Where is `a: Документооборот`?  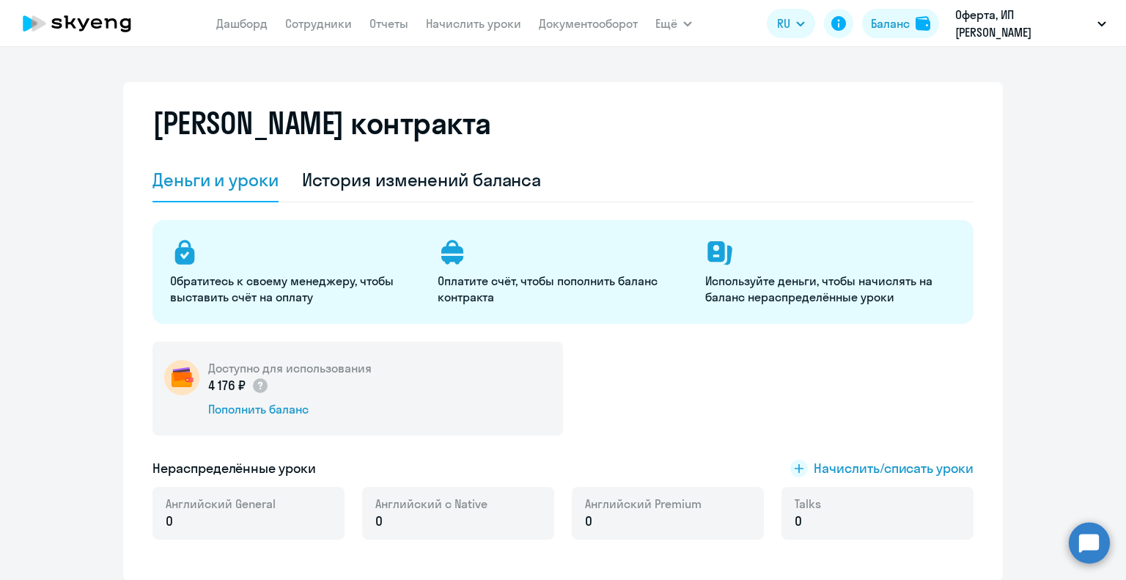
a: Документооборот is located at coordinates (588, 23).